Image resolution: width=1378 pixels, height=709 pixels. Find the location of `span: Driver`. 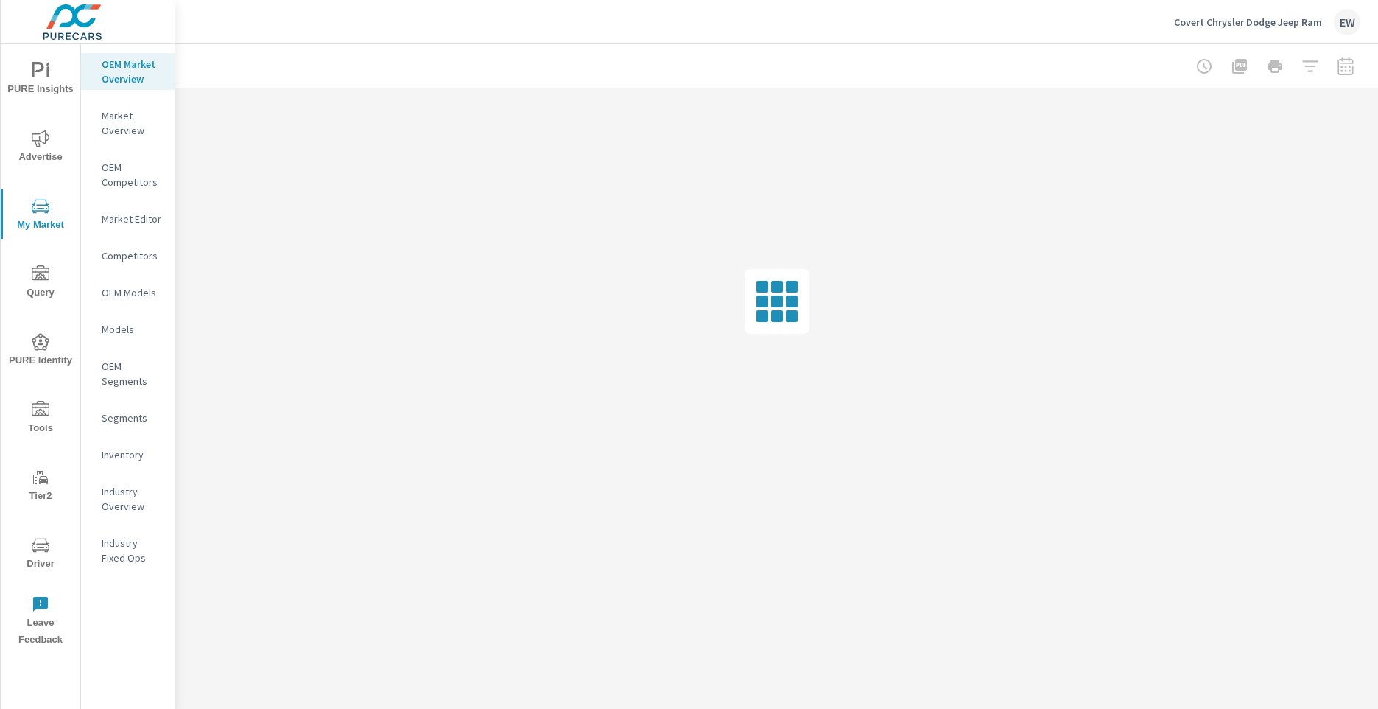

span: Driver is located at coordinates (41, 554).